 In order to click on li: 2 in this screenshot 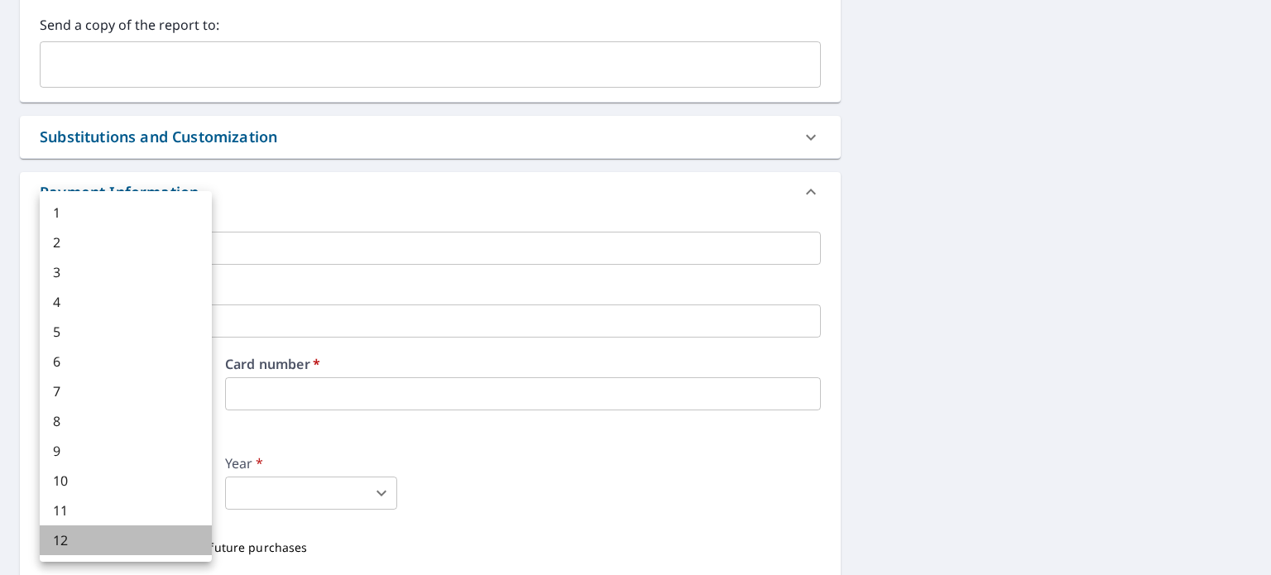, I will do `click(126, 242)`.